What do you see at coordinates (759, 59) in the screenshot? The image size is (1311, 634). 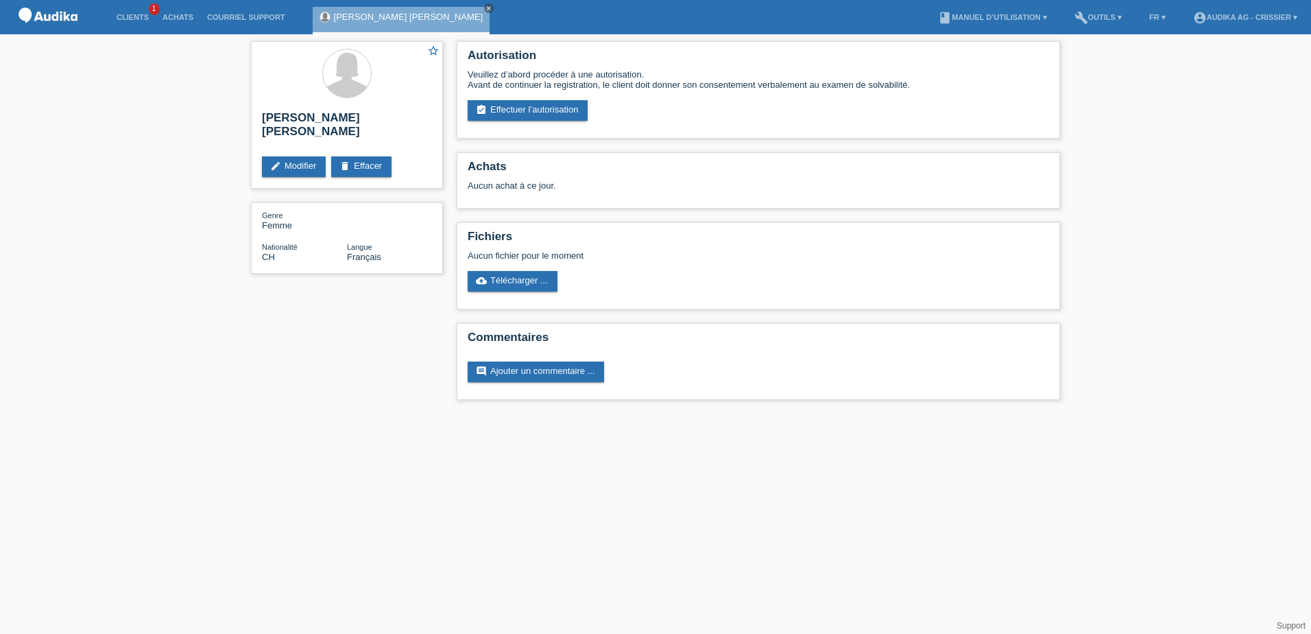 I see `h2: Autorisation` at bounding box center [759, 59].